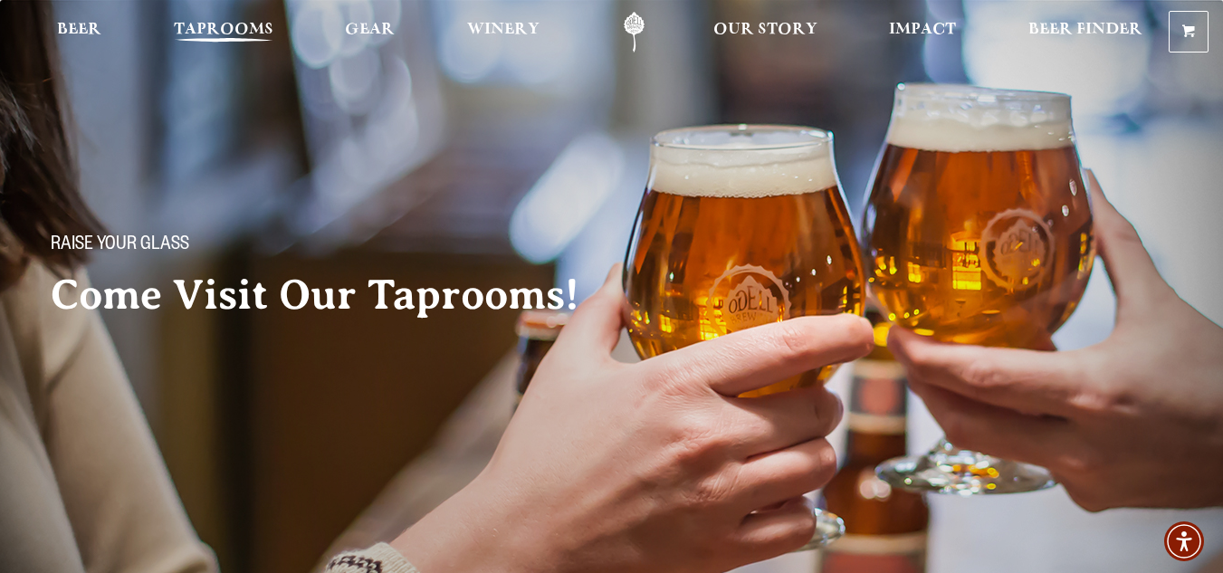 This screenshot has height=573, width=1223. I want to click on span: Impact, so click(923, 30).